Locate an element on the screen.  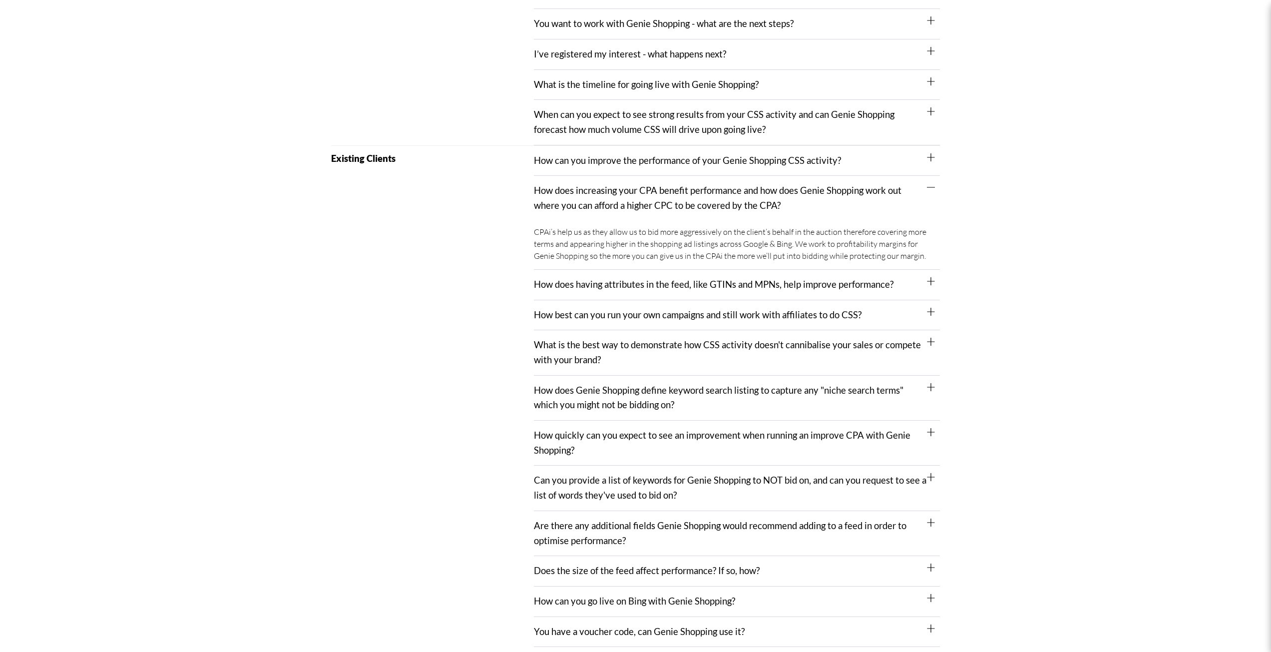
div: What is the best way to demonstrate how CSS activity doesn't cannibalise your sales or compete wi... is located at coordinates (737, 353).